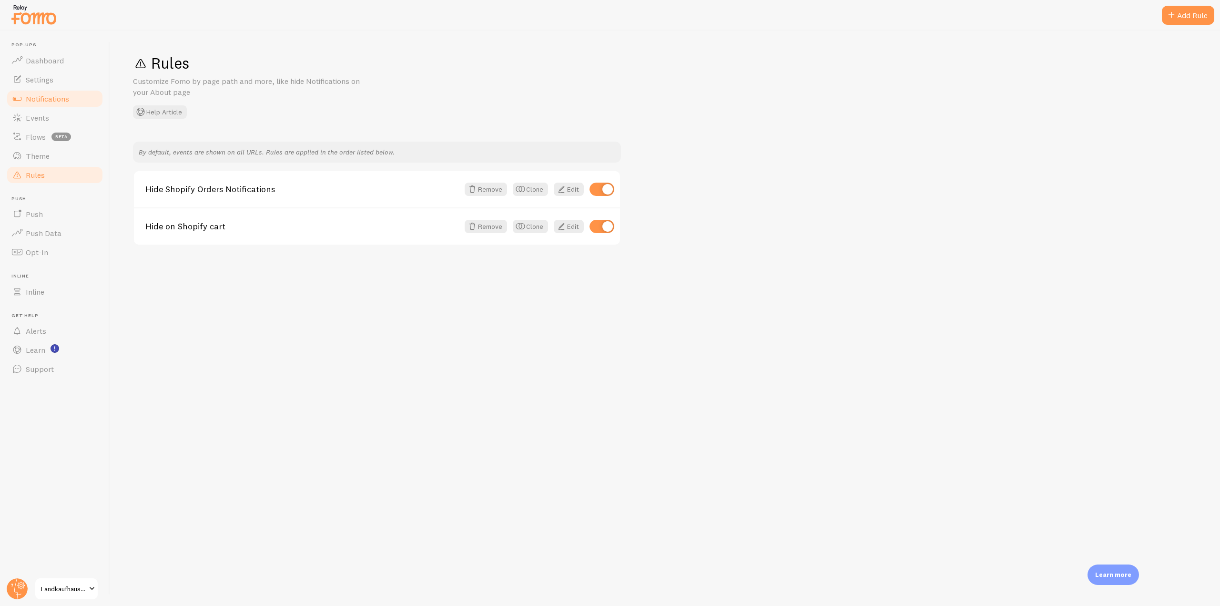  I want to click on a: Inline, so click(55, 292).